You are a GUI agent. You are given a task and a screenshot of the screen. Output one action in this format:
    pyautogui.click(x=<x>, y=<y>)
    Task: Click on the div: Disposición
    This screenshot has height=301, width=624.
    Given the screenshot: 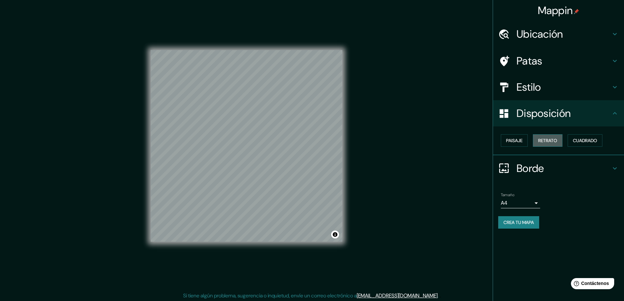 What is the action you would take?
    pyautogui.click(x=559, y=113)
    